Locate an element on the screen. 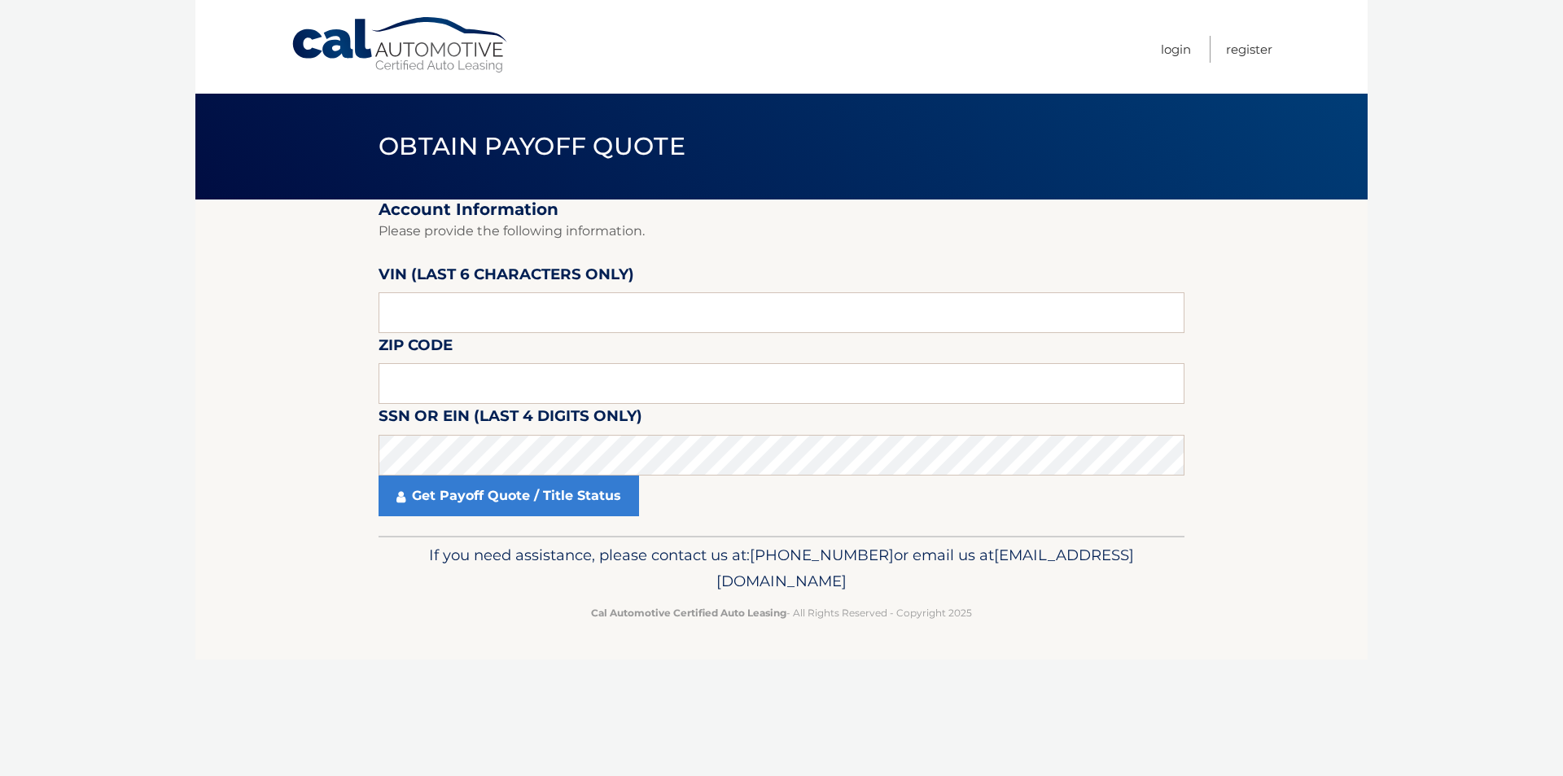 This screenshot has height=776, width=1563. a: Cal Automotive is located at coordinates (400, 45).